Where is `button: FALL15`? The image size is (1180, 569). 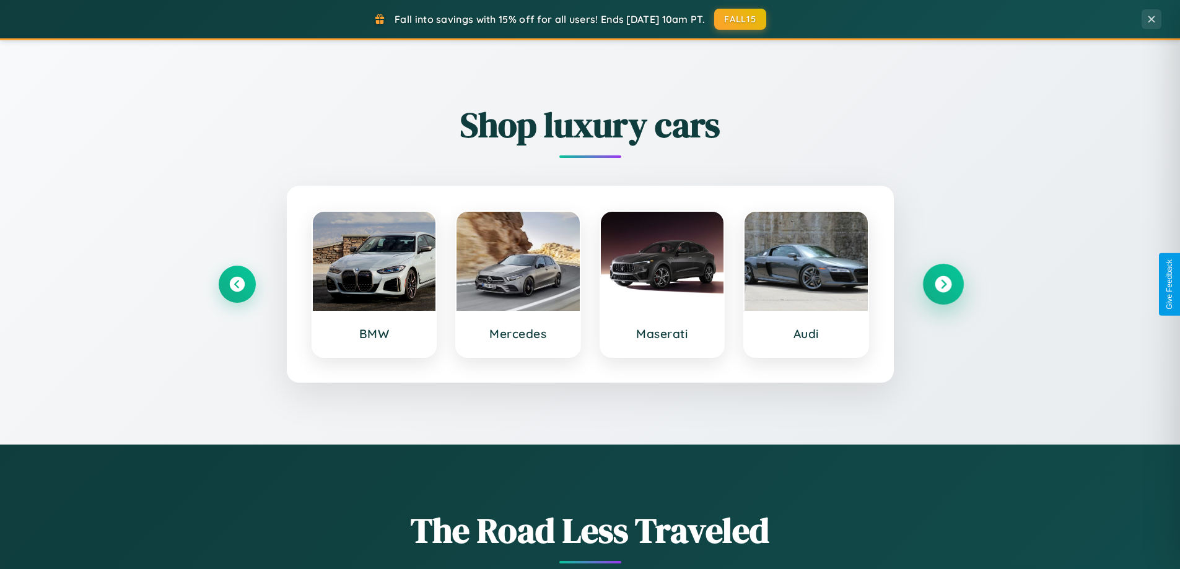
button: FALL15 is located at coordinates (740, 19).